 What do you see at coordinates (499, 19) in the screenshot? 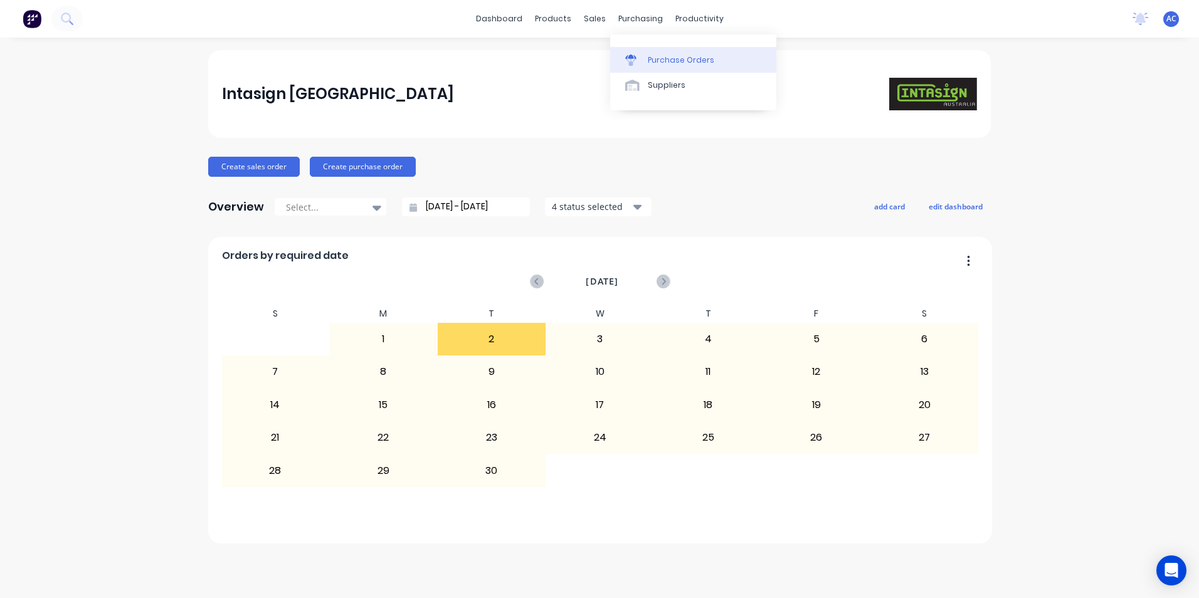
I see `a: dashboard` at bounding box center [499, 19].